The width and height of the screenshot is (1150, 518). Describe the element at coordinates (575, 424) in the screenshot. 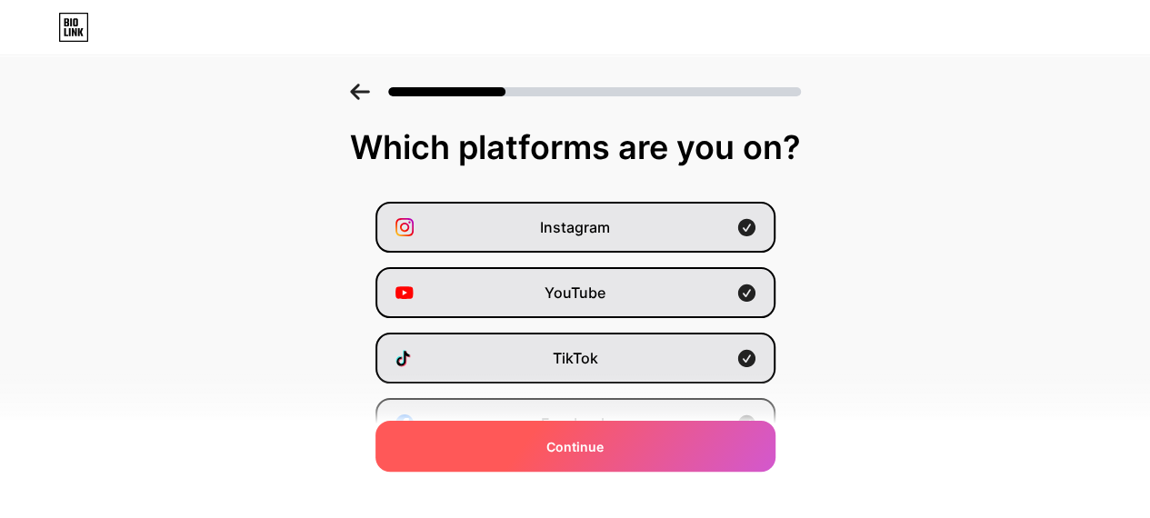

I see `span: Facebook` at that location.